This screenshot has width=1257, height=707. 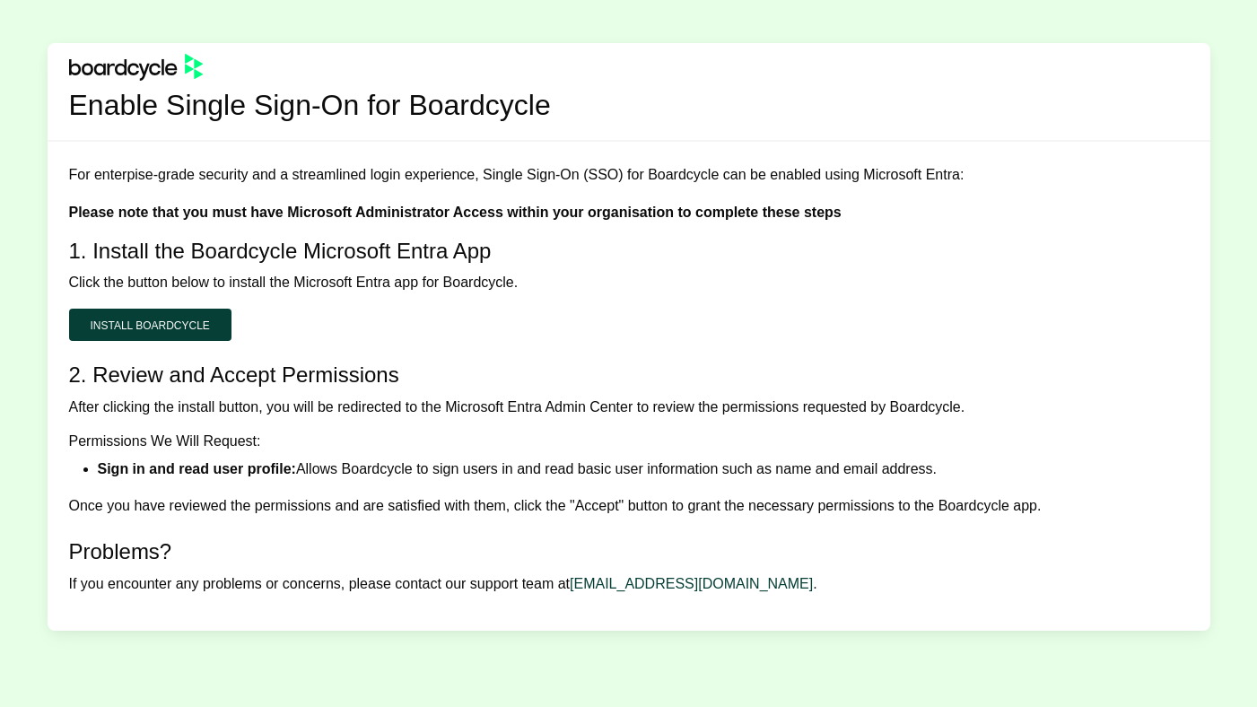 I want to click on img: Boardcycle Logo, so click(x=135, y=67).